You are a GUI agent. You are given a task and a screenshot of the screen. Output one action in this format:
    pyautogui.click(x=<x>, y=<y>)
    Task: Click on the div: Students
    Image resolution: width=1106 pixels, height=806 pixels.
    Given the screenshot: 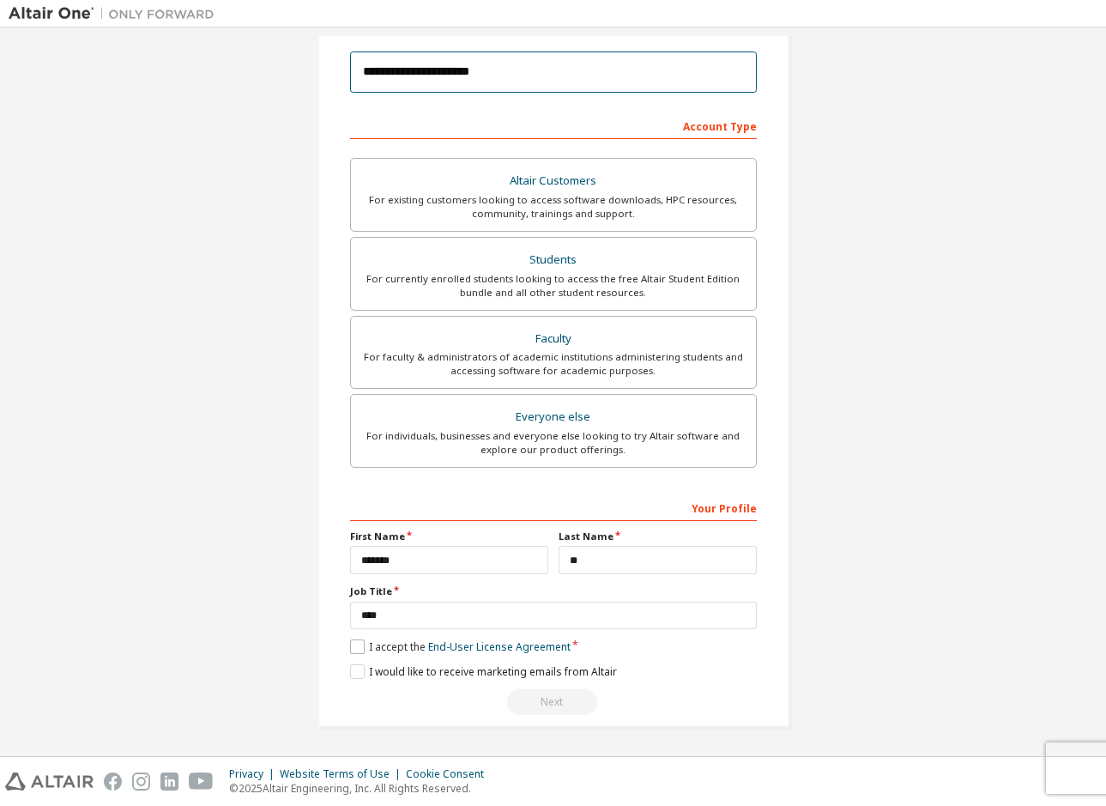 What is the action you would take?
    pyautogui.click(x=553, y=260)
    